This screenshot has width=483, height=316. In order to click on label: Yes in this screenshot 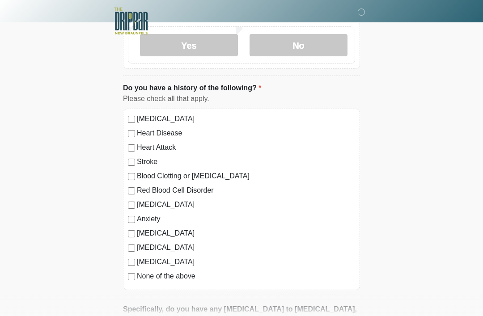, I will do `click(189, 45)`.